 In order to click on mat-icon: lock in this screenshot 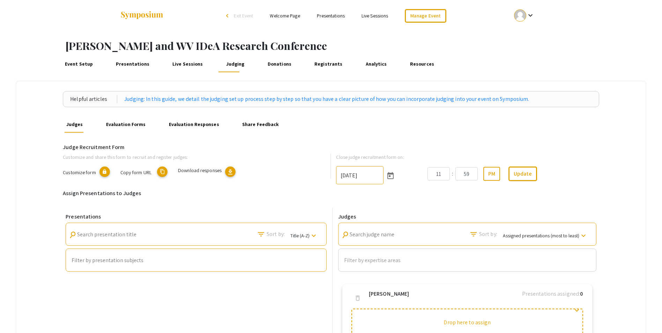, I will do `click(105, 172)`.